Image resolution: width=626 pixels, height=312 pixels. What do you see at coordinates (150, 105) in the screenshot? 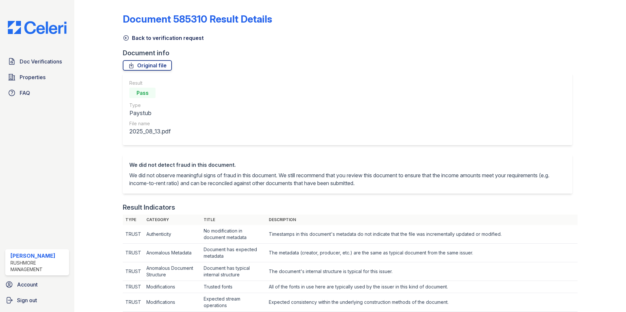
I see `div: Type` at bounding box center [150, 105].